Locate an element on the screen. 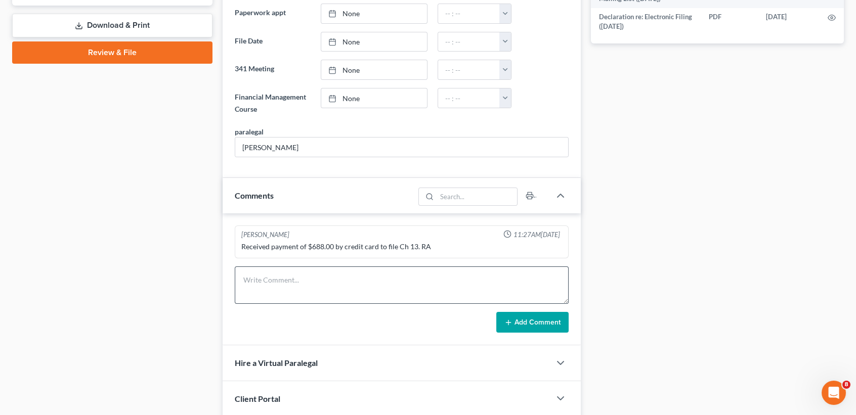 The width and height of the screenshot is (856, 415). div: Received payment of $688.00 by credit card to file Ch 13. RA is located at coordinates (402, 247).